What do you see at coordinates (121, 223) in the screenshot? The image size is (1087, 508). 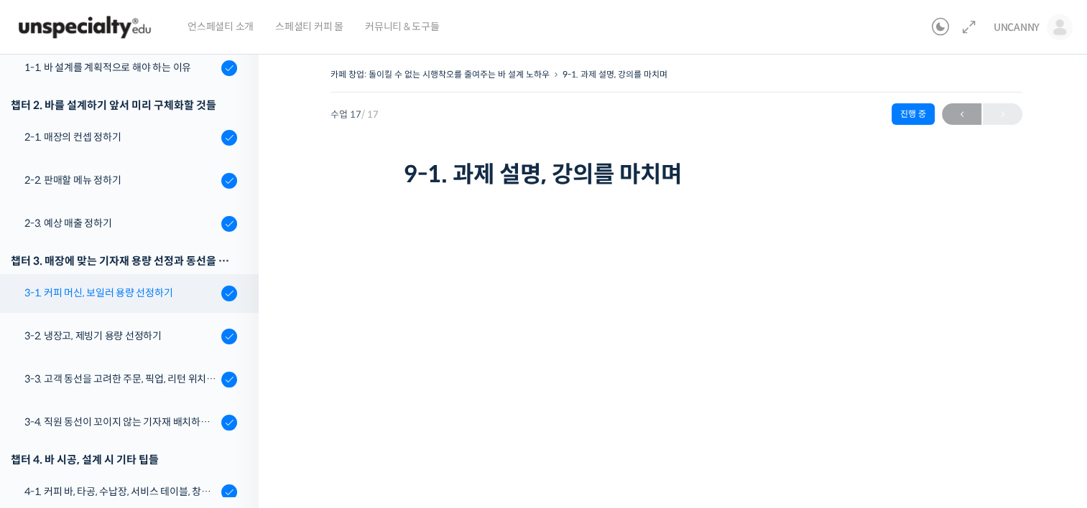 I see `div: 2-3. 예상 매출 정하기` at bounding box center [121, 223].